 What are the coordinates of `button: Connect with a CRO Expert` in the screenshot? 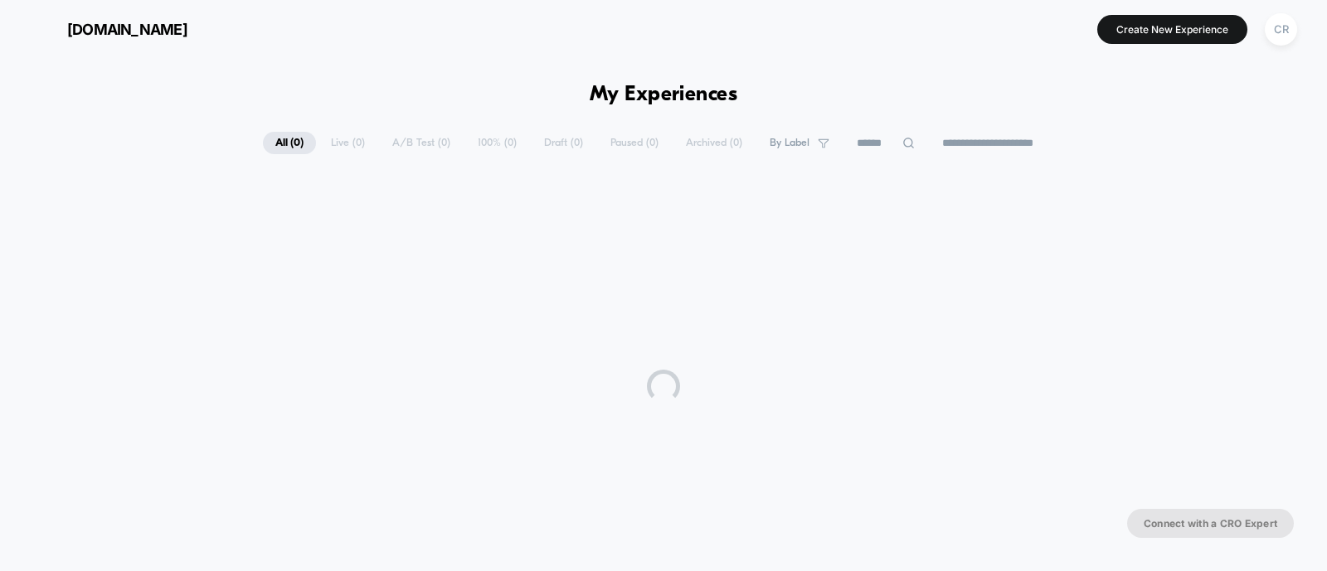 It's located at (1210, 523).